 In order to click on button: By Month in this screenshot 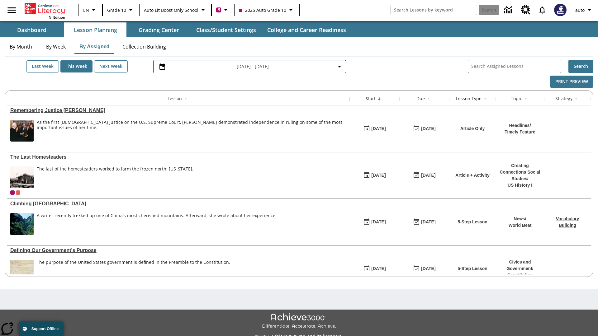, I will do `click(21, 47)`.